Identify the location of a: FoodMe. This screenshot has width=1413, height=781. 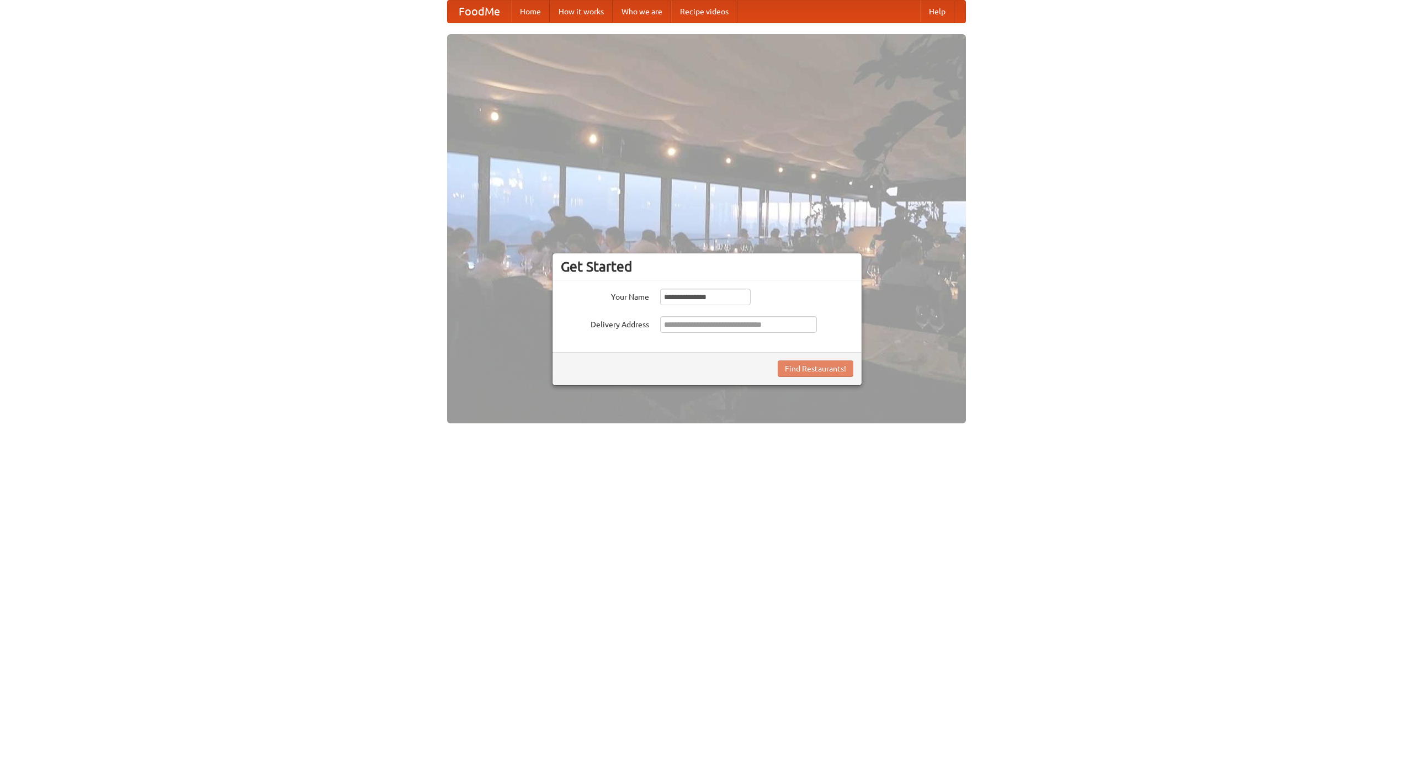
(479, 12).